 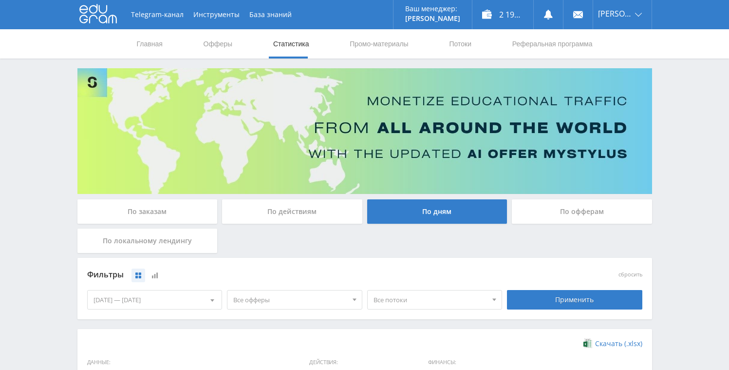 What do you see at coordinates (431, 300) in the screenshot?
I see `span: Все потоки` at bounding box center [431, 300].